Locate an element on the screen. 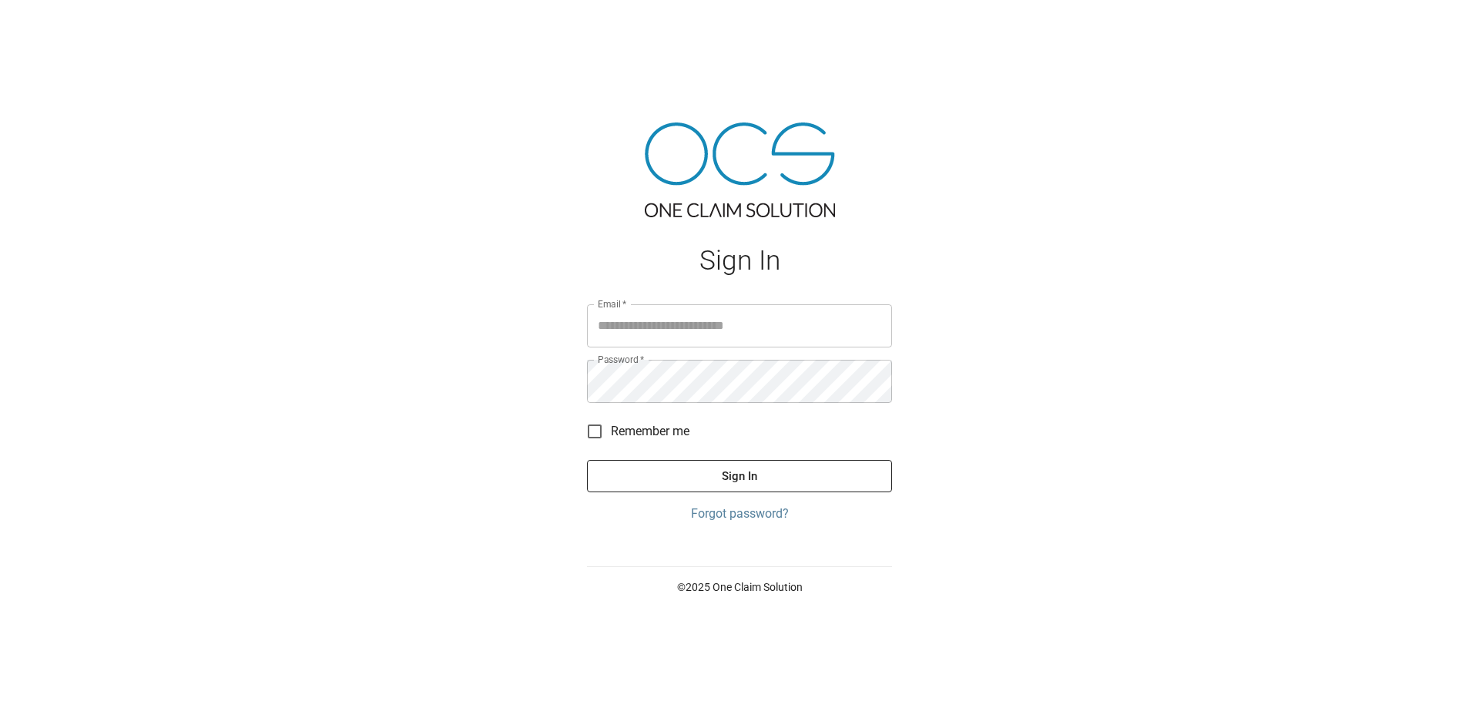 Image resolution: width=1479 pixels, height=708 pixels. p: © 2025 One Claim Solution is located at coordinates (739, 587).